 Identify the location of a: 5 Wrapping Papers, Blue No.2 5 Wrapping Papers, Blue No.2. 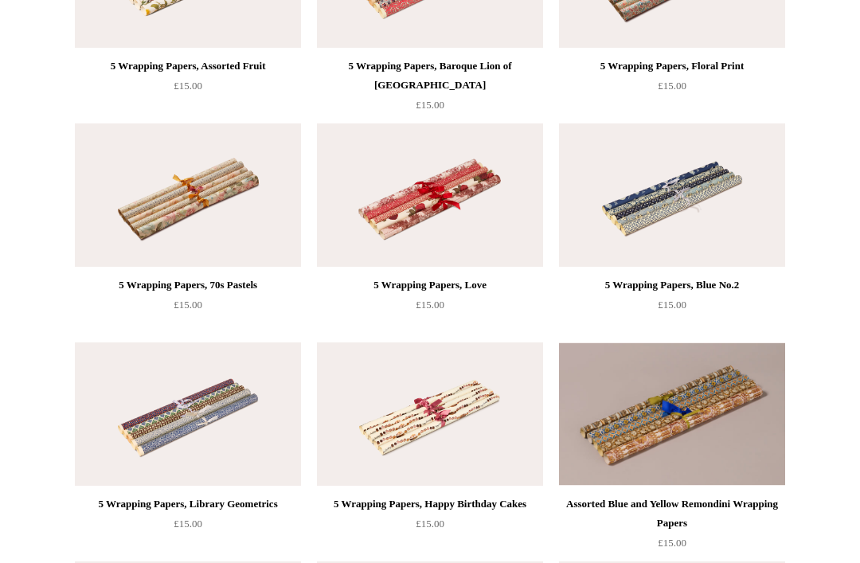
(672, 195).